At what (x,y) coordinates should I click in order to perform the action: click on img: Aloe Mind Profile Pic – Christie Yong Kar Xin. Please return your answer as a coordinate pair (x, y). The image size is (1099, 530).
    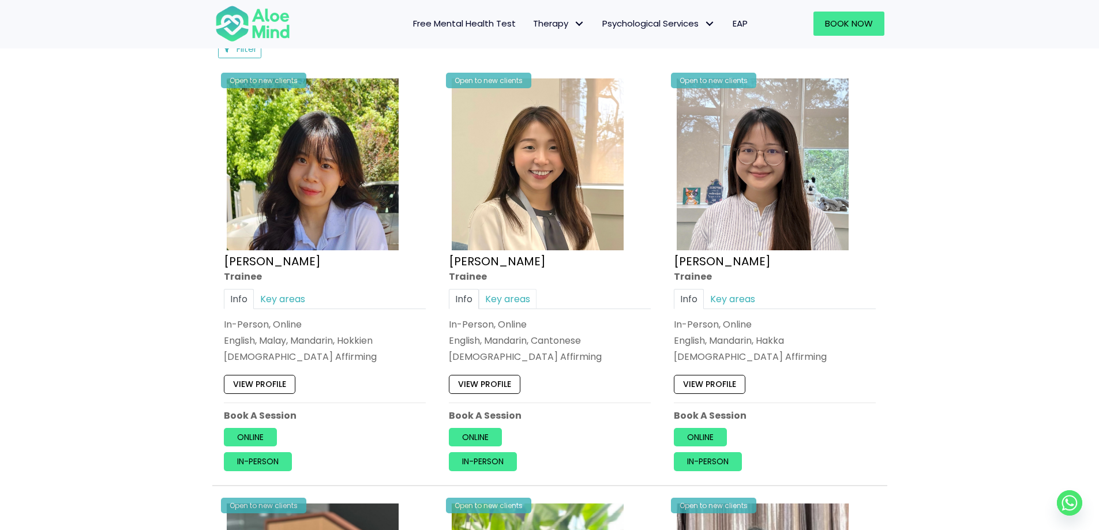
    Looking at the image, I should click on (313, 164).